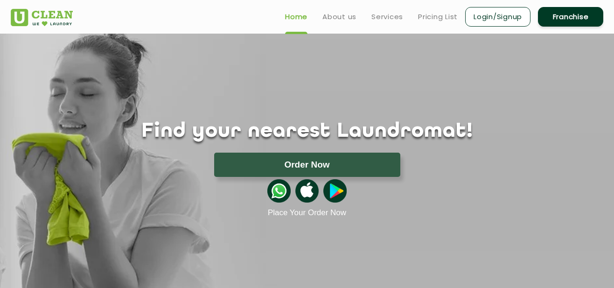 This screenshot has height=288, width=614. Describe the element at coordinates (335, 191) in the screenshot. I see `img: playstoreicon.png` at that location.